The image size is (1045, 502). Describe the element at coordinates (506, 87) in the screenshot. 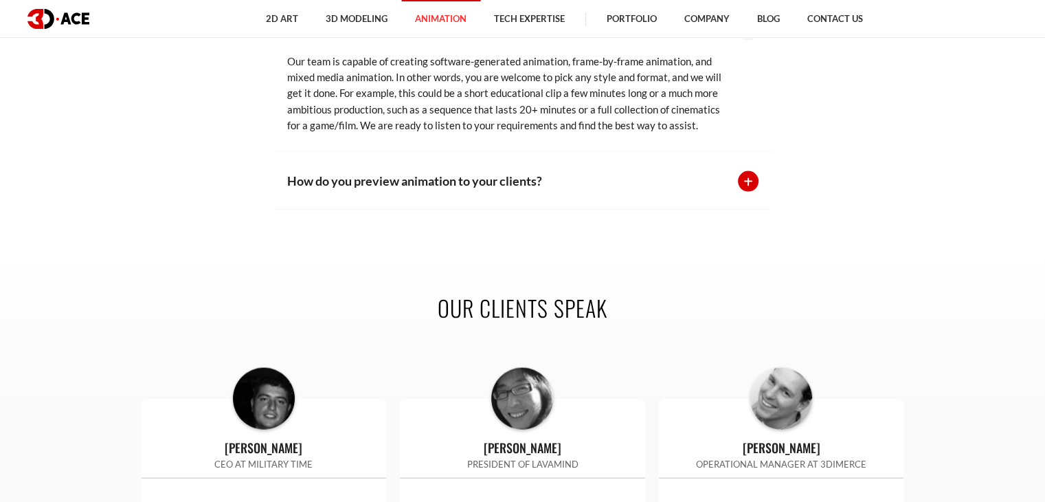

I see `div: Our team is capable of creating software-generated animation, frame-by-frame animation, and mixed...` at that location.